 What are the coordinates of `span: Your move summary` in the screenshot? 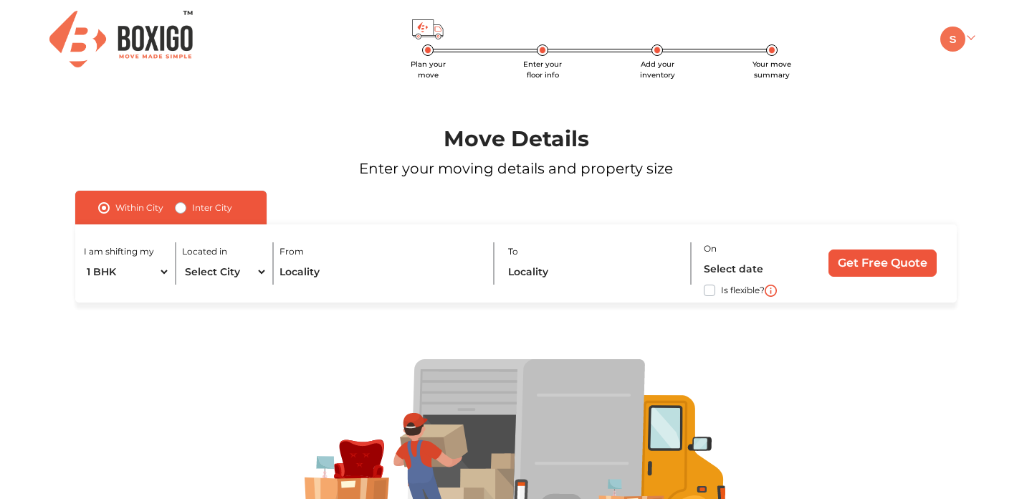 It's located at (772, 70).